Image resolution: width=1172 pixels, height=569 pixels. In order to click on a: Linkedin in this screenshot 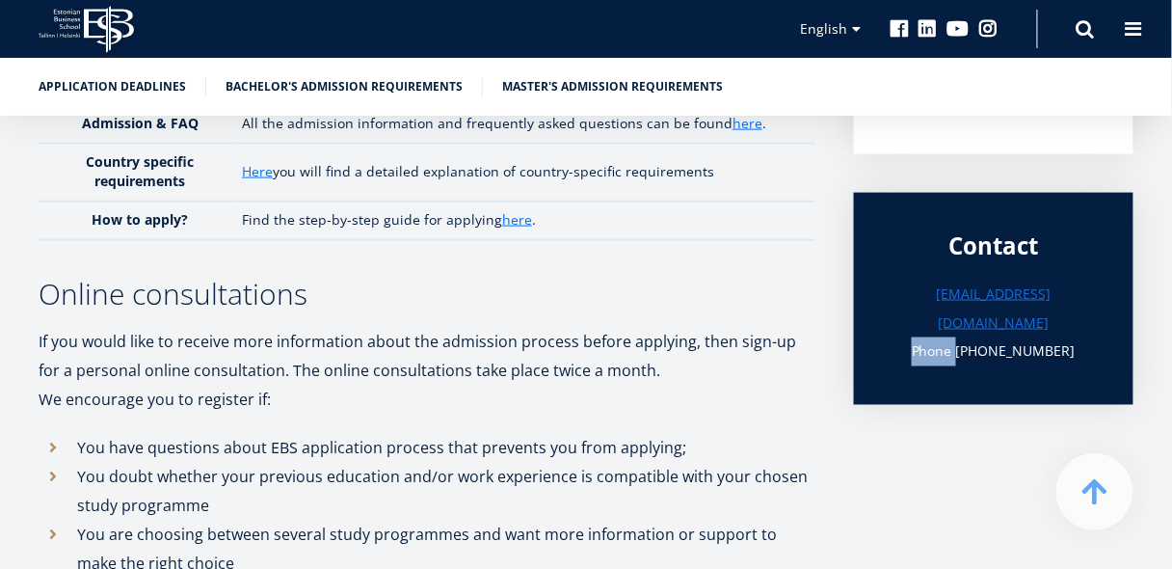, I will do `click(928, 29)`.